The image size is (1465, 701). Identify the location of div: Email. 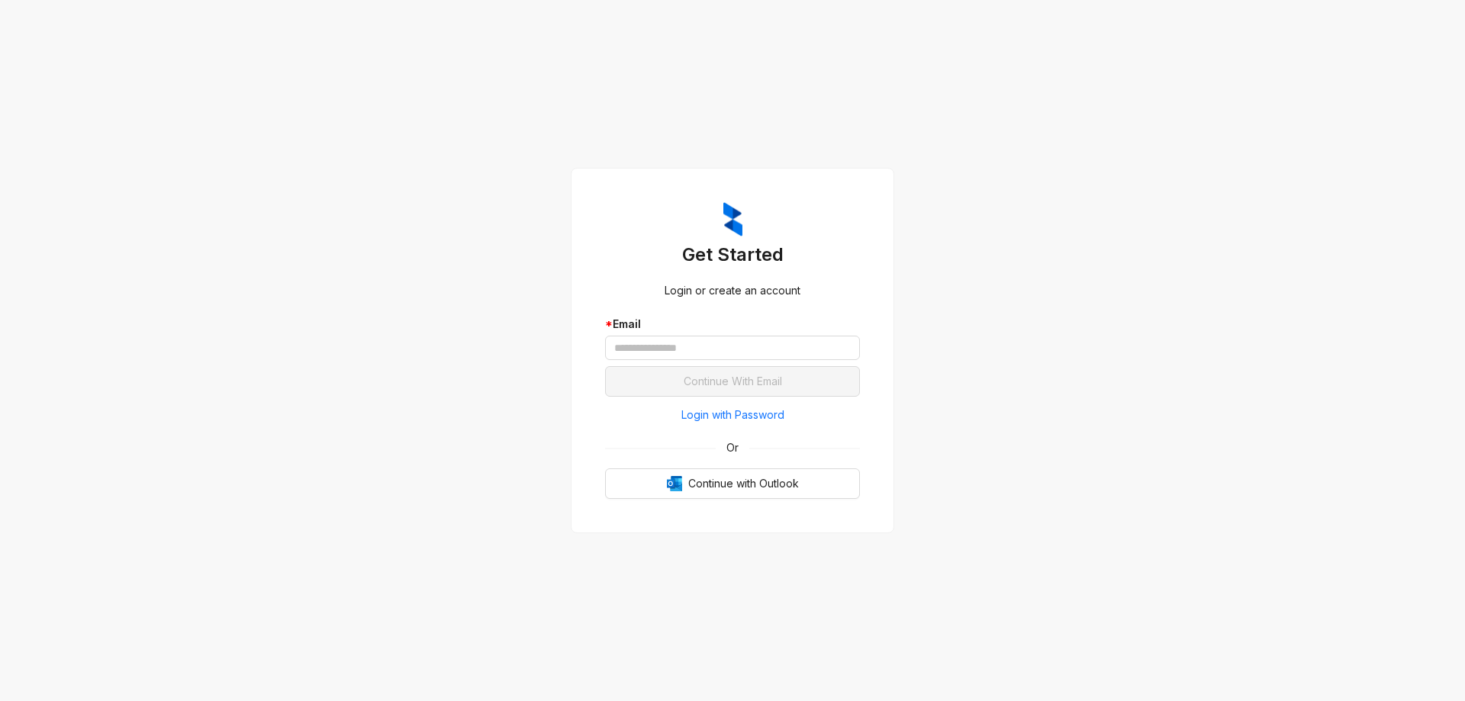
(733, 324).